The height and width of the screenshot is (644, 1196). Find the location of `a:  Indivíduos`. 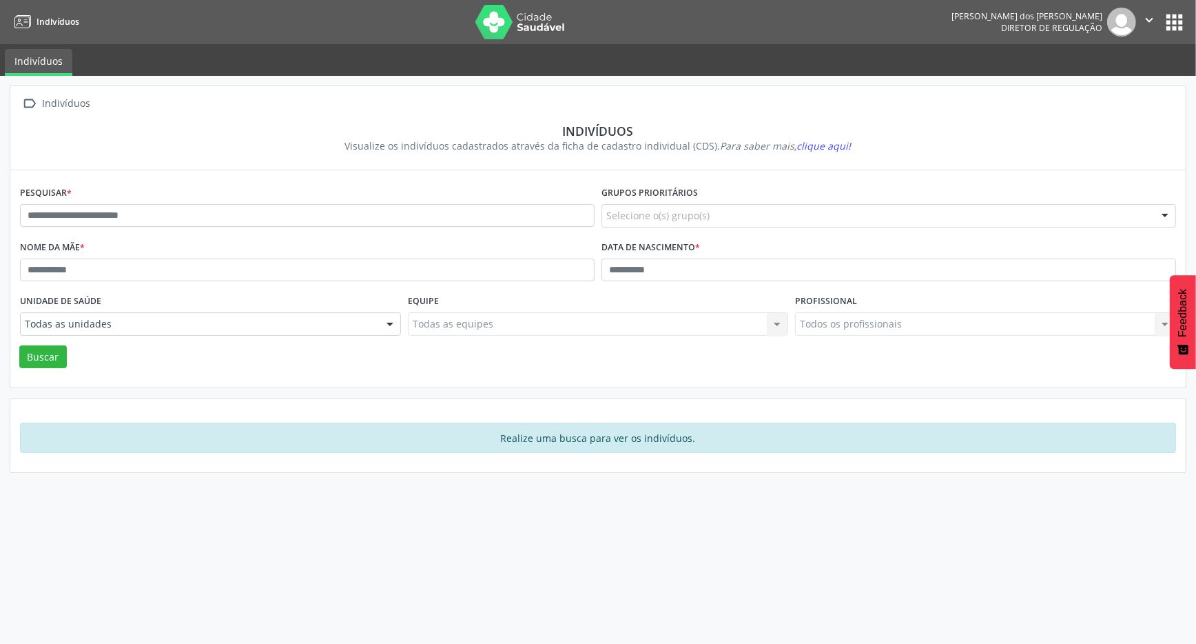

a:  Indivíduos is located at coordinates (57, 103).